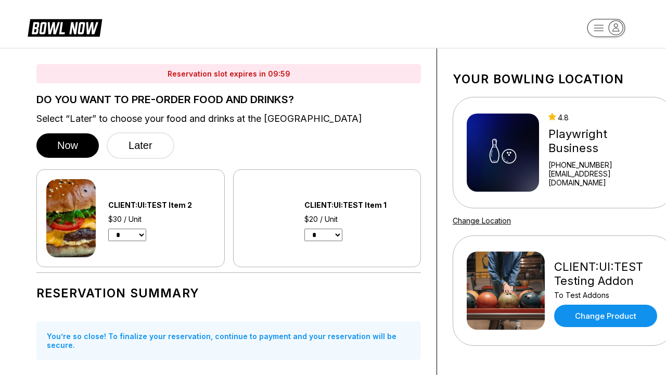  What do you see at coordinates (229, 293) in the screenshot?
I see `h1: Reservation Summary` at bounding box center [229, 293].